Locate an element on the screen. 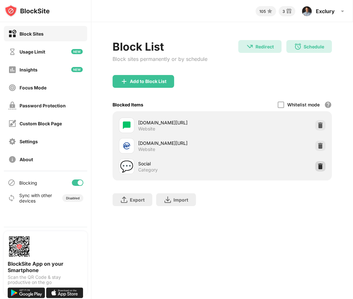 Image resolution: width=353 pixels, height=299 pixels. div: Custom Block Page is located at coordinates (41, 124).